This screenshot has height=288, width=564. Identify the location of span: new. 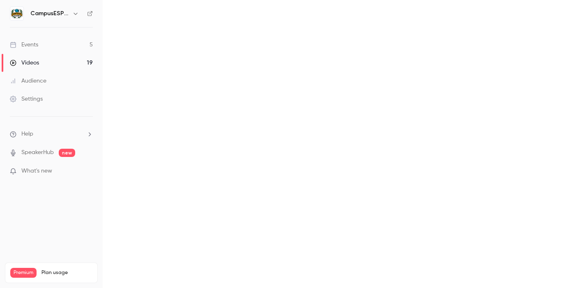
(67, 153).